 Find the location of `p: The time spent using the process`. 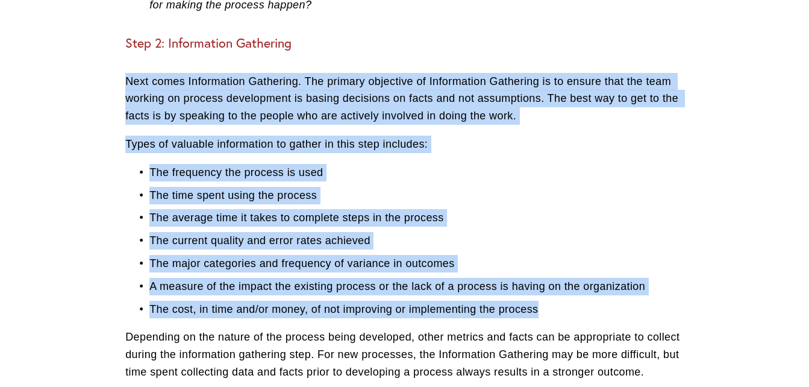

p: The time spent using the process is located at coordinates (416, 195).